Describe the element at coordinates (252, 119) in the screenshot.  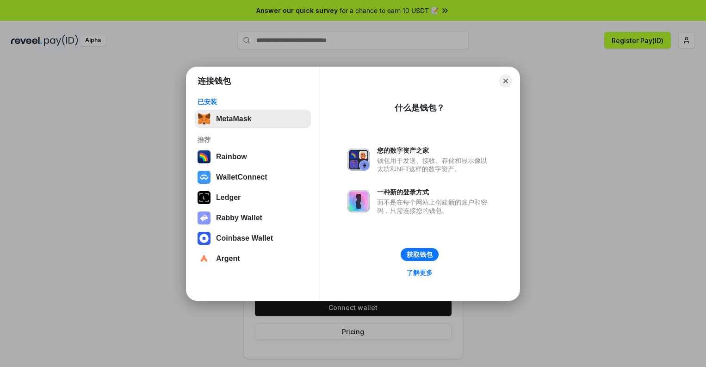
I see `button: MetaMask` at that location.